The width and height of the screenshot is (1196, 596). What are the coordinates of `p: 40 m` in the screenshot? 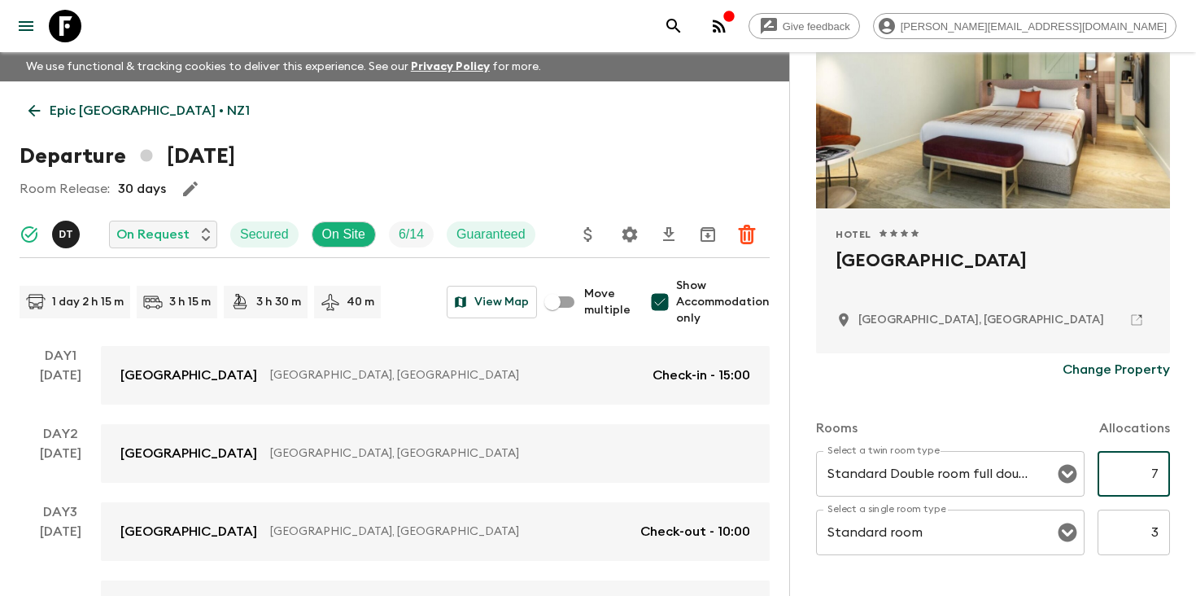 It's located at (361, 302).